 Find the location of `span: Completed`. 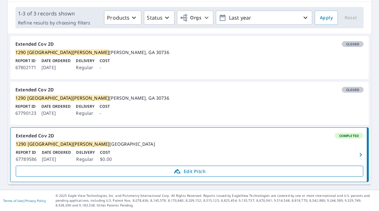

span: Completed is located at coordinates (349, 136).